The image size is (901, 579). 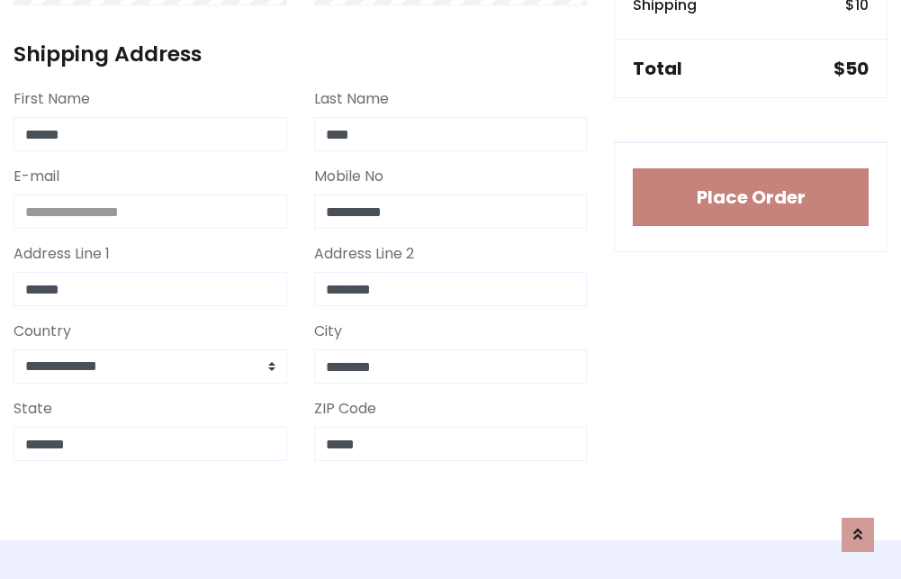 What do you see at coordinates (42, 331) in the screenshot?
I see `label: Country` at bounding box center [42, 331].